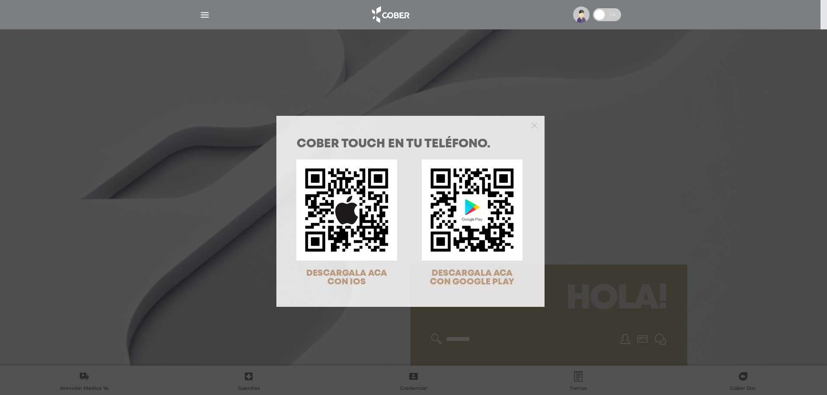 The height and width of the screenshot is (395, 827). What do you see at coordinates (346, 278) in the screenshot?
I see `span: DESCARGALA ACA CON IOS` at bounding box center [346, 278].